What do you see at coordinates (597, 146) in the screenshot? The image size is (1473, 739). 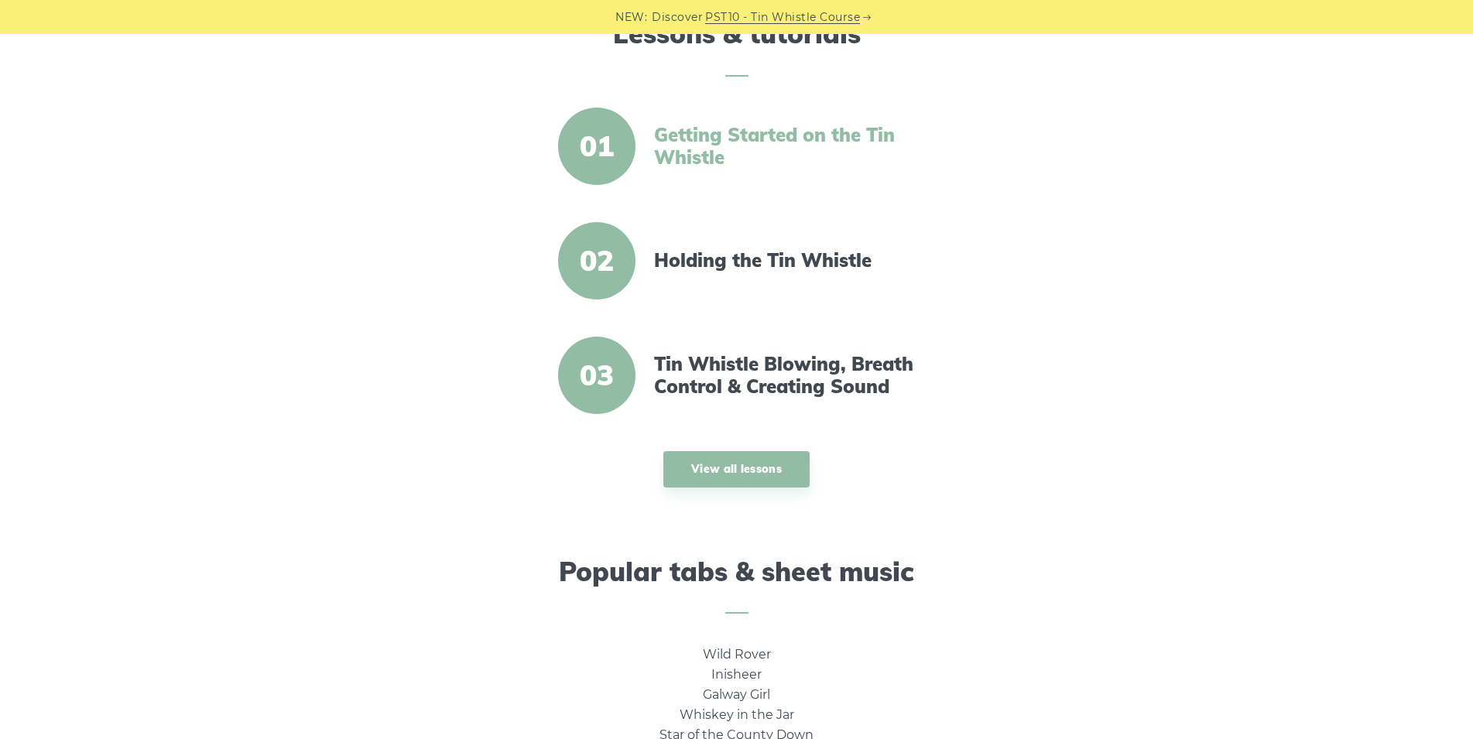 I see `span: 01` at bounding box center [597, 146].